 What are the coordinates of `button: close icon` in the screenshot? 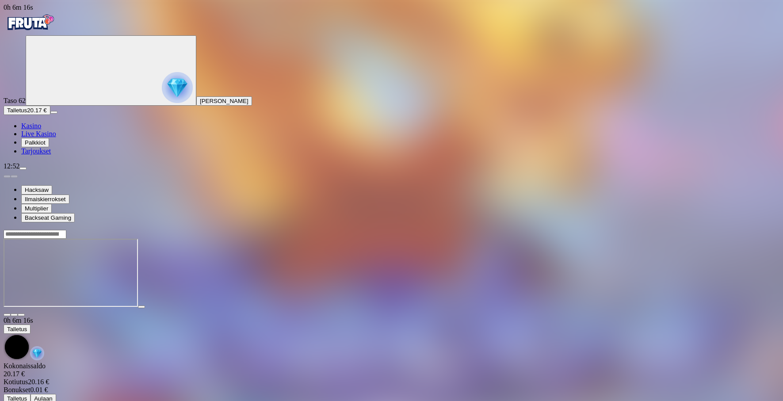 It's located at (7, 315).